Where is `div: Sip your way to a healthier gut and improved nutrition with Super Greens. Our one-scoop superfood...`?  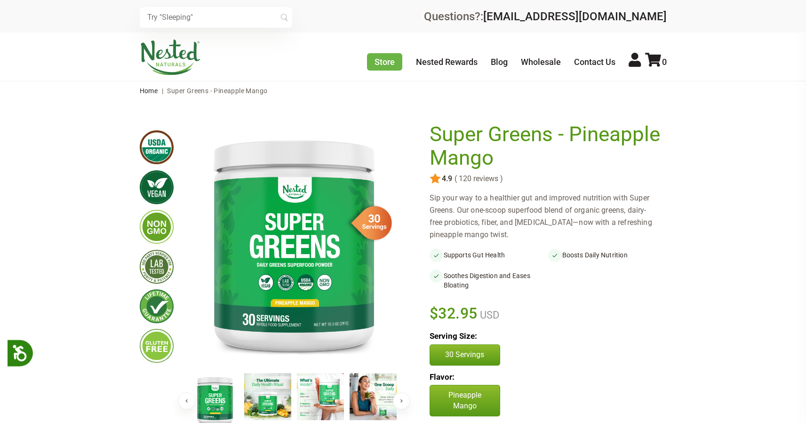
div: Sip your way to a healthier gut and improved nutrition with Super Greens. Our one-scoop superfood... is located at coordinates (548, 216).